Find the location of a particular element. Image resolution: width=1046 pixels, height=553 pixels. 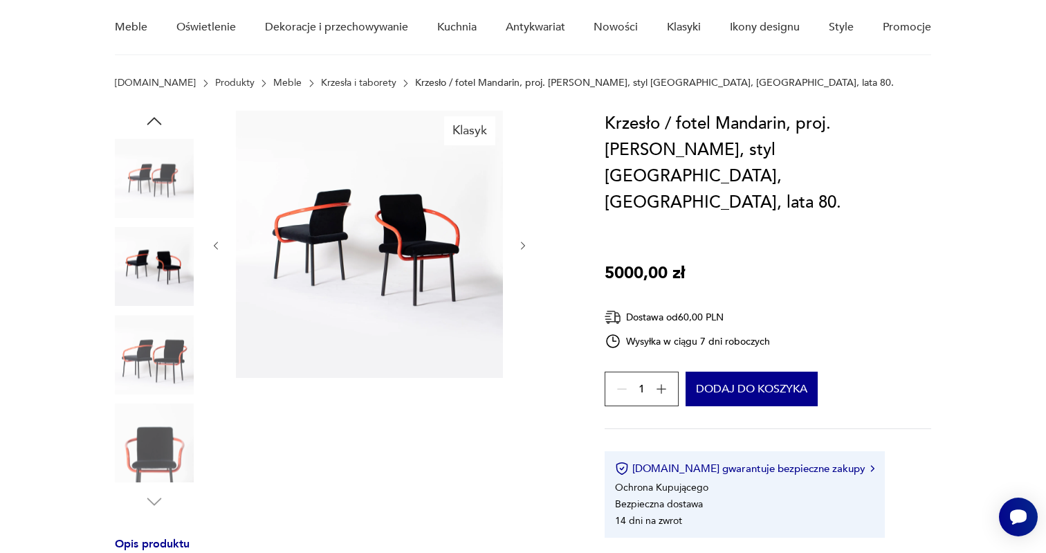

p: 5000,00 zł is located at coordinates (645, 273).